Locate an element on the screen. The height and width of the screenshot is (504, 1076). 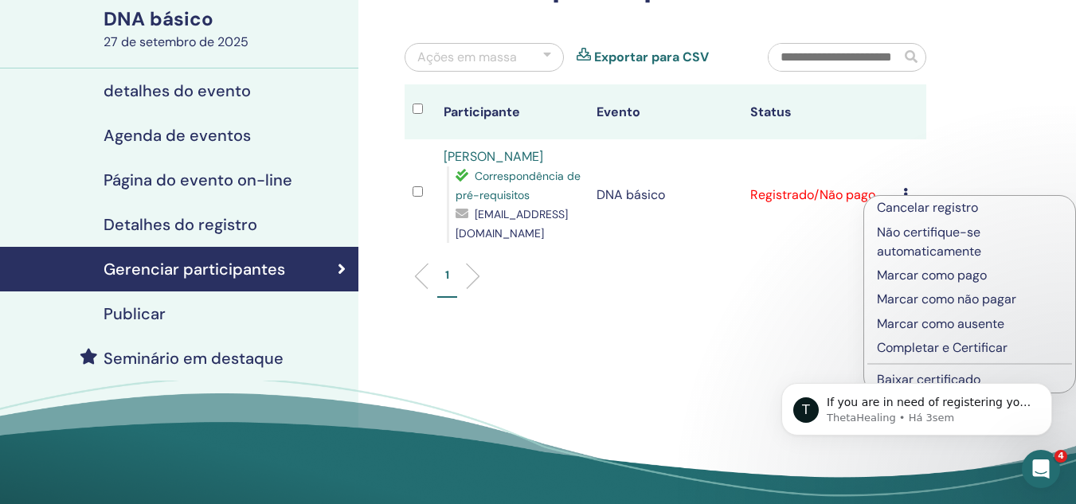
font: Marcar como pago is located at coordinates (932, 275).